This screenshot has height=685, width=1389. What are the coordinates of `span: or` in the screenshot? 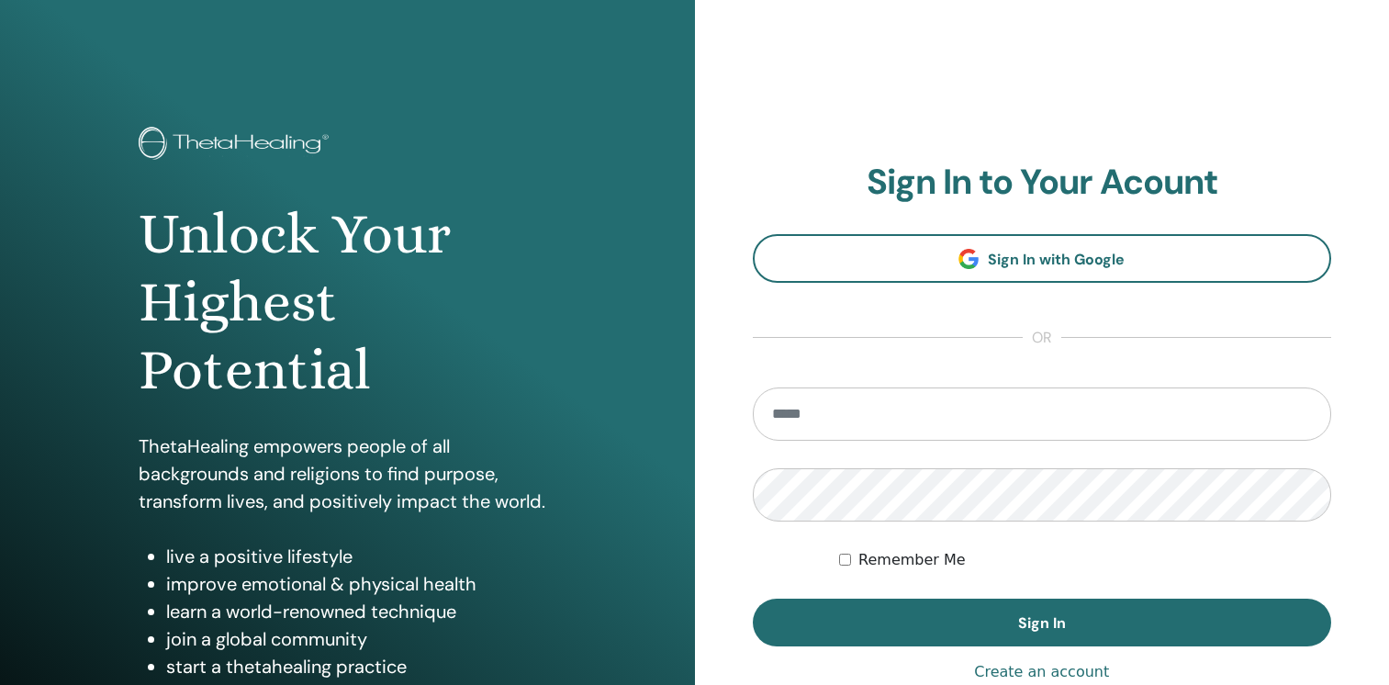 It's located at (1042, 338).